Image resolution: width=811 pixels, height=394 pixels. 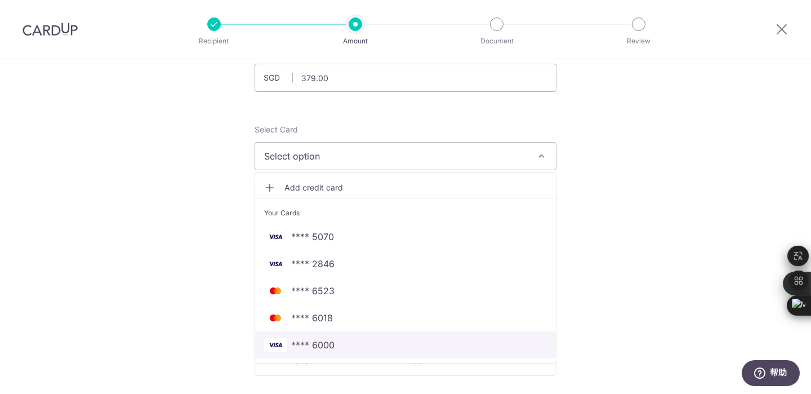 I want to click on span: SGD, so click(x=278, y=78).